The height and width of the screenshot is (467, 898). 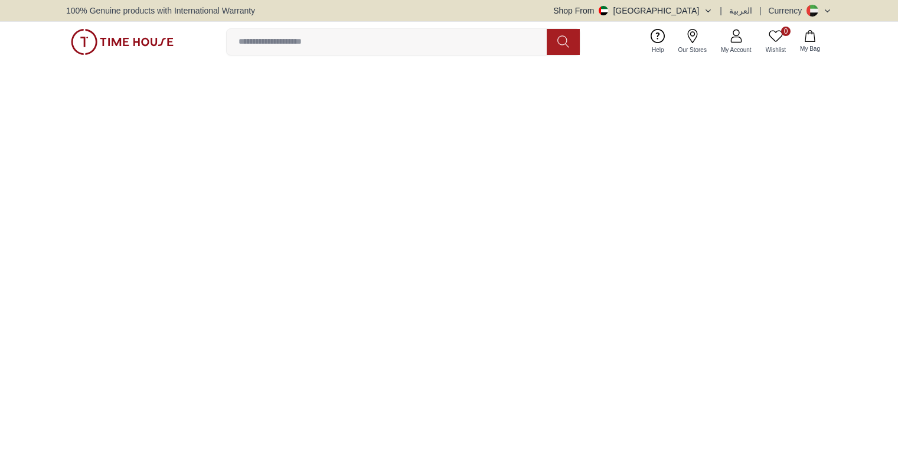 What do you see at coordinates (603, 11) in the screenshot?
I see `img: United Arab Emirates` at bounding box center [603, 11].